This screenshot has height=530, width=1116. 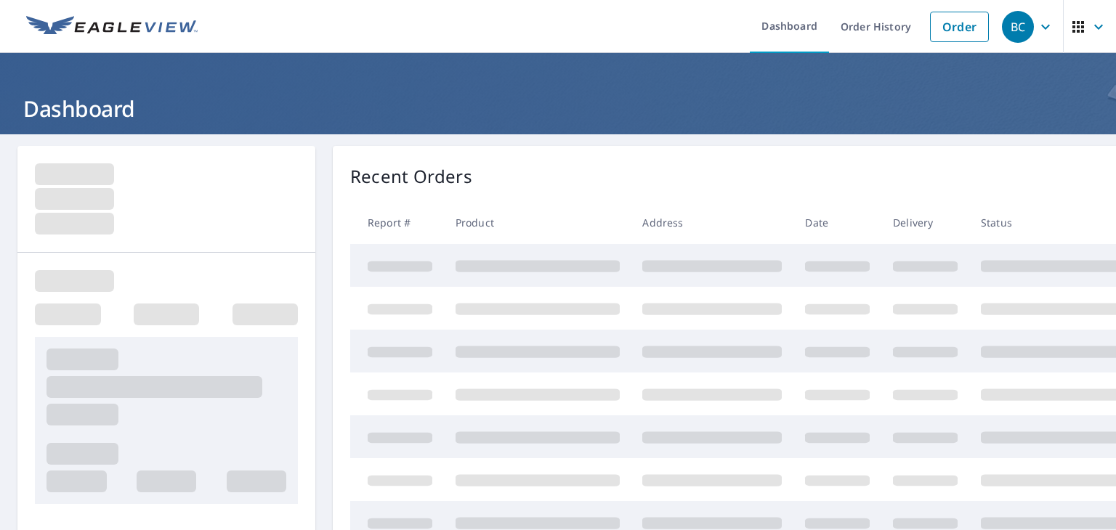 What do you see at coordinates (1018, 27) in the screenshot?
I see `div: BC` at bounding box center [1018, 27].